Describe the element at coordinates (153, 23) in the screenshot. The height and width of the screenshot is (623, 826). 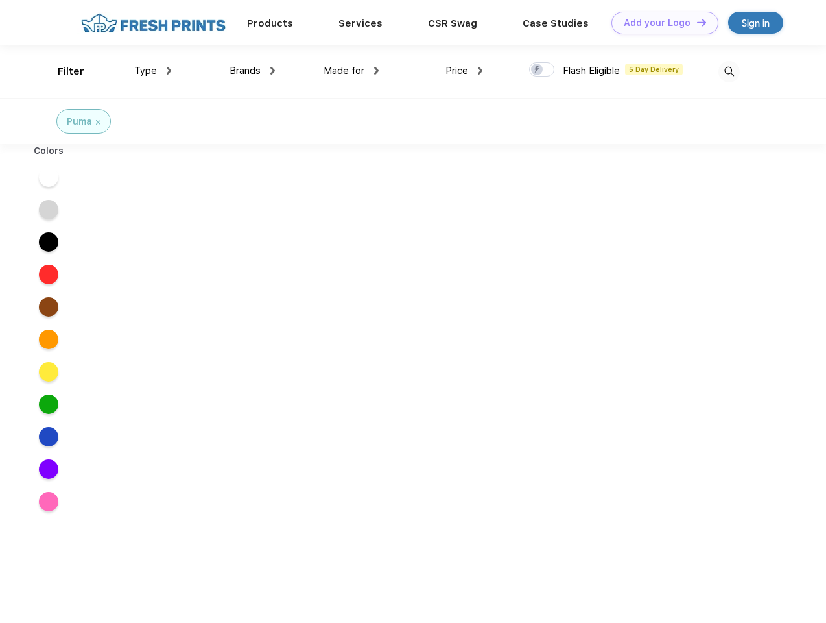
I see `img: fo%20logo%202.webp` at that location.